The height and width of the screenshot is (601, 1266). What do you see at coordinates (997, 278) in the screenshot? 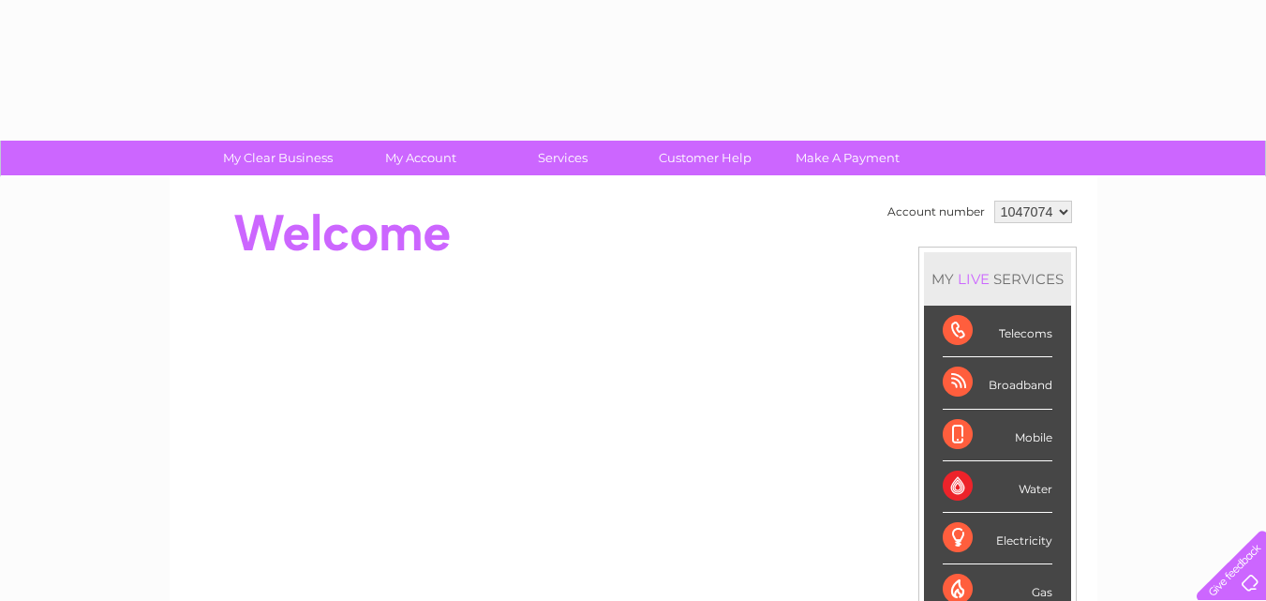
I see `div: MY SERVICES` at bounding box center [997, 278].